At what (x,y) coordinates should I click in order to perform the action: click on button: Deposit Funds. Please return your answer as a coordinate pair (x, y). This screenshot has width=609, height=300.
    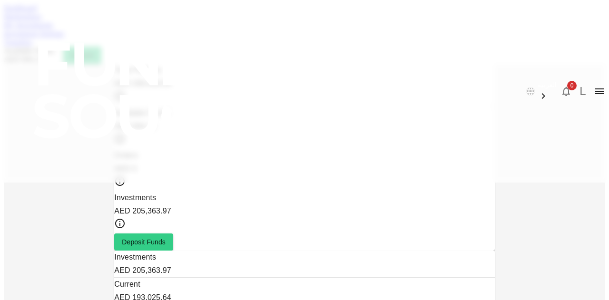
    Looking at the image, I should click on (144, 242).